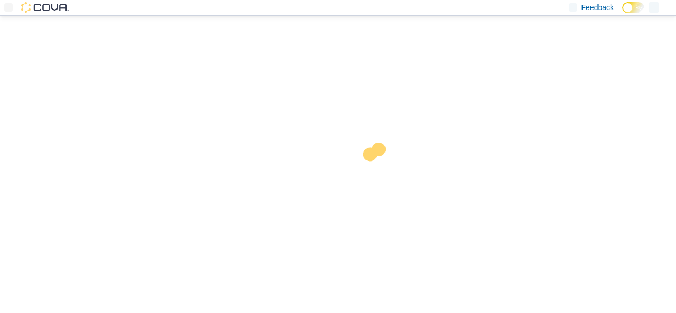  Describe the element at coordinates (623, 13) in the screenshot. I see `span: Dark Mode` at that location.